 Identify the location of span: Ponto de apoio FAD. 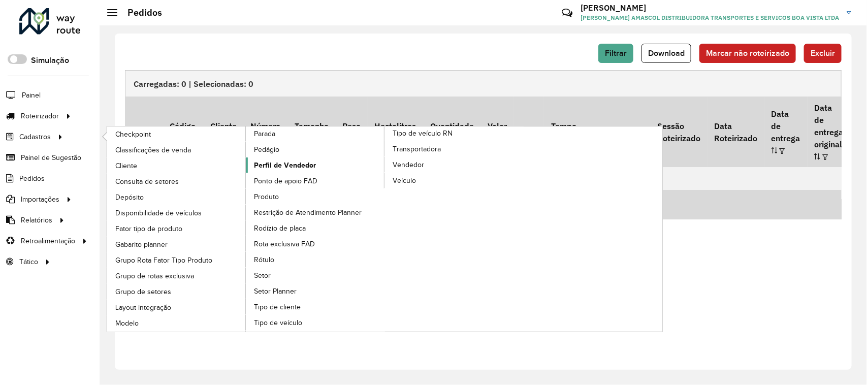
(285, 181).